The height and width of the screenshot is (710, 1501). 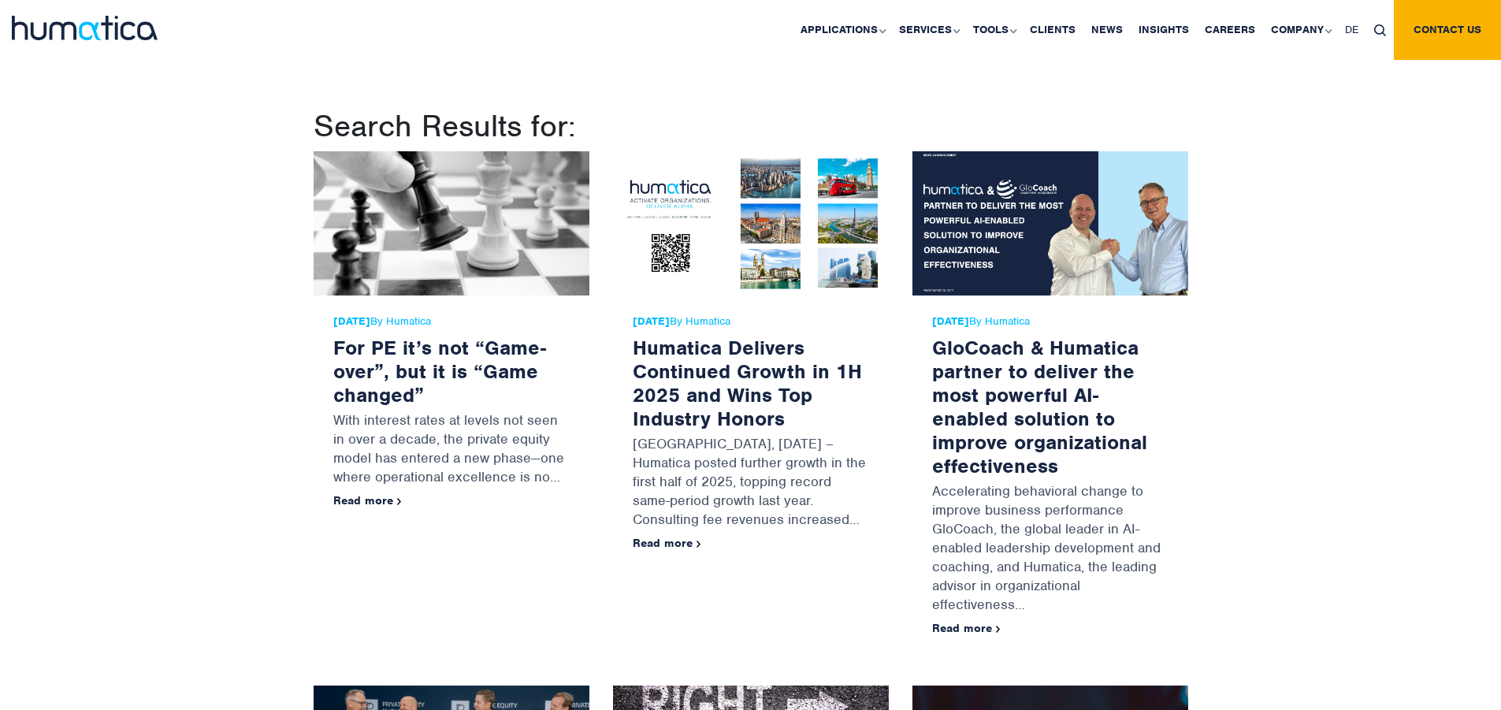 I want to click on img: GloCoach & Humatica partner to deliver the most powerful AI-enabled solution to improve organizat..., so click(x=1051, y=223).